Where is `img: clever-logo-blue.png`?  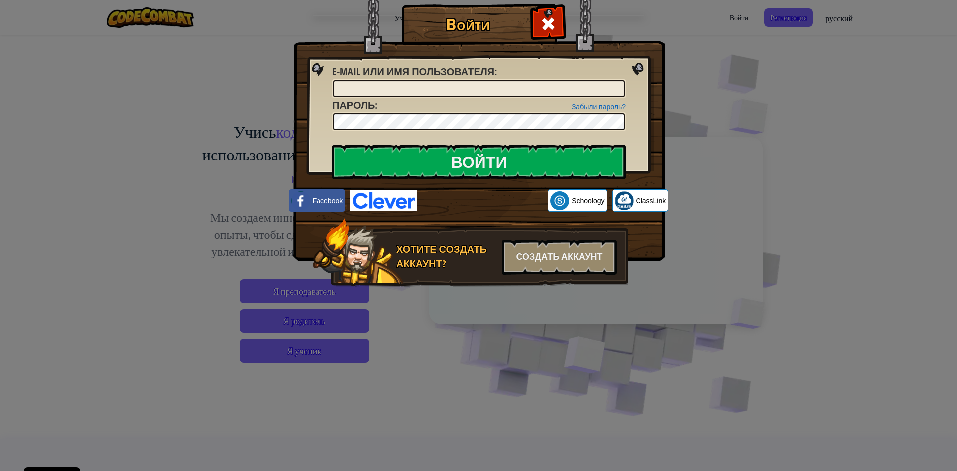 img: clever-logo-blue.png is located at coordinates (384, 200).